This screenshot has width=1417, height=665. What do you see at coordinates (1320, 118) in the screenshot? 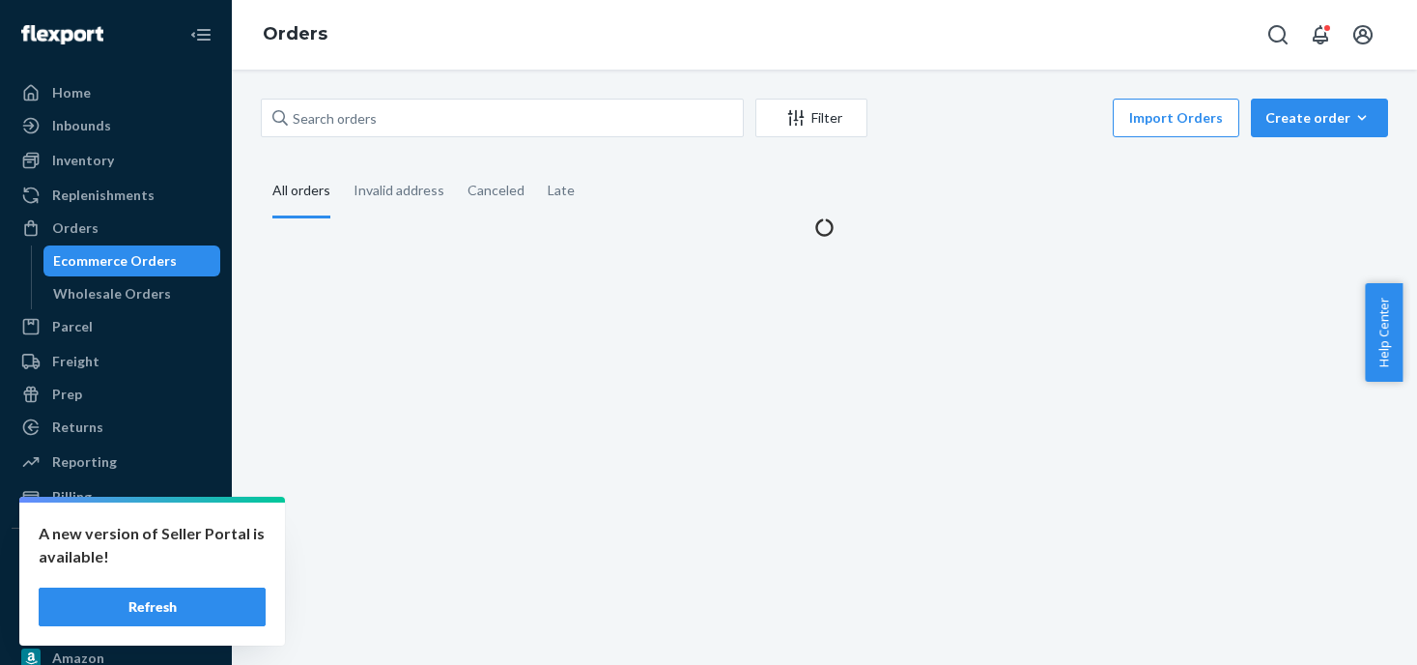
I see `div: Create order` at bounding box center [1320, 118].